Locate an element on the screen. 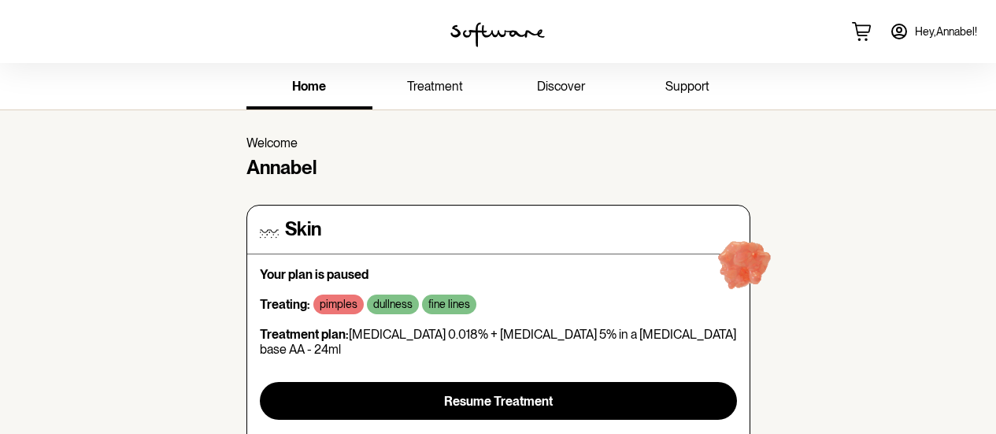  strong: Treating: is located at coordinates (285, 304).